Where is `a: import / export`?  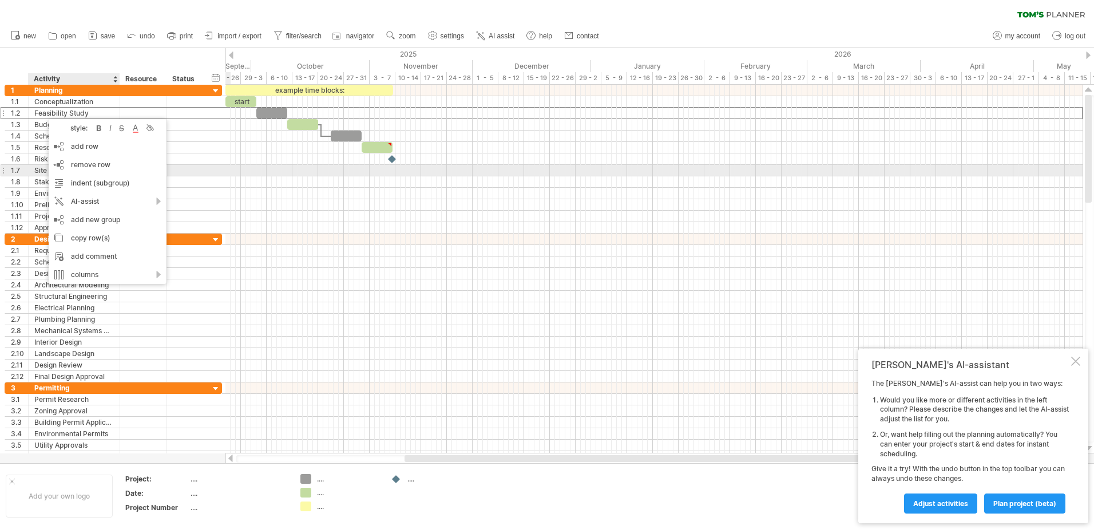
a: import / export is located at coordinates (233, 36).